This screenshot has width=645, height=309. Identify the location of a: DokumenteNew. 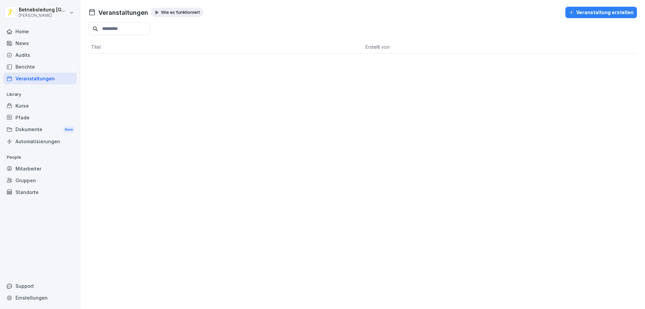
(40, 129).